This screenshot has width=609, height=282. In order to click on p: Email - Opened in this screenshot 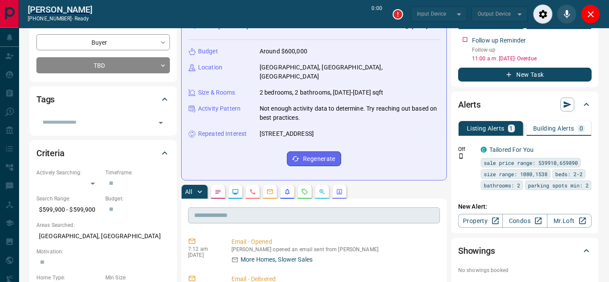, I will do `click(334, 242)`.